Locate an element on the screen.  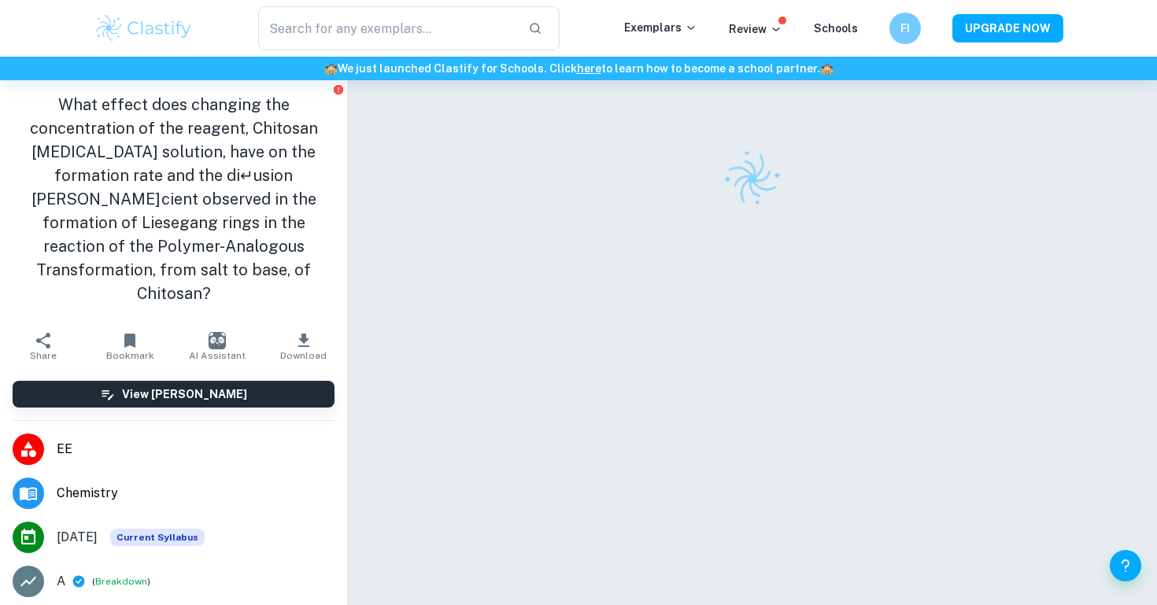
div: This exemplar is based on the current syllabus. Feel free to refer to it for inspiration/ideas wh... is located at coordinates (157, 538).